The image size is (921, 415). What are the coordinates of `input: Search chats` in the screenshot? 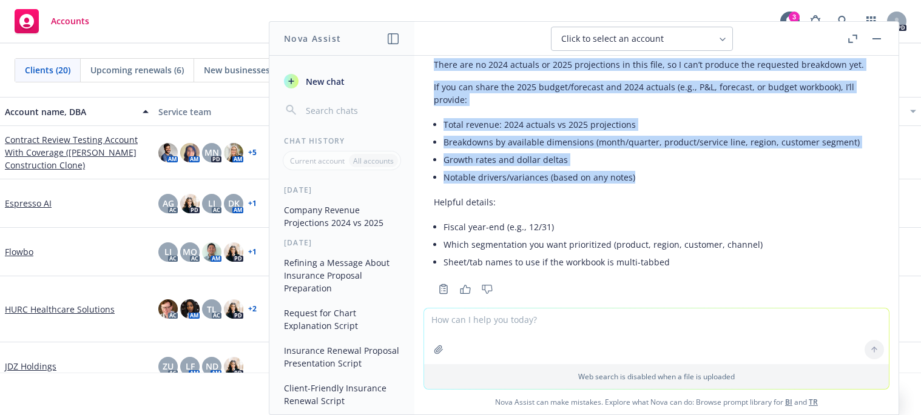 It's located at (351, 110).